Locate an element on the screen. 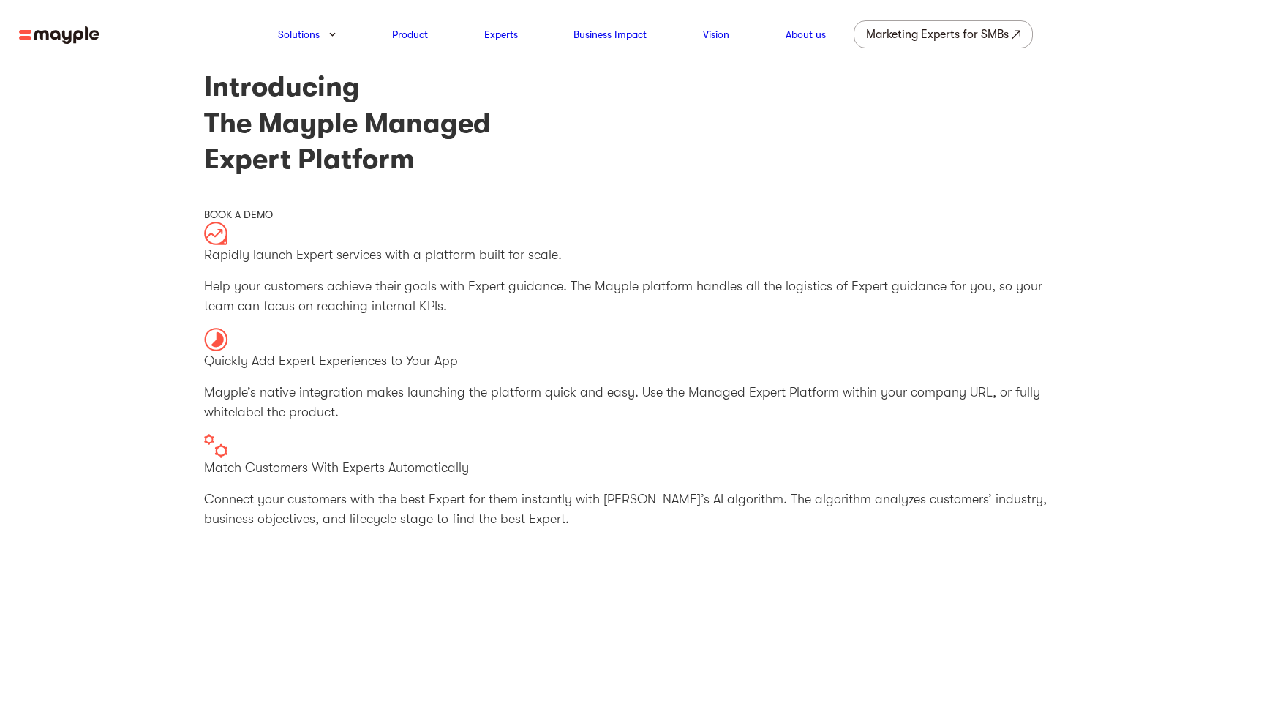 This screenshot has width=1264, height=701. div: Marketing Experts for SMBs is located at coordinates (937, 34).